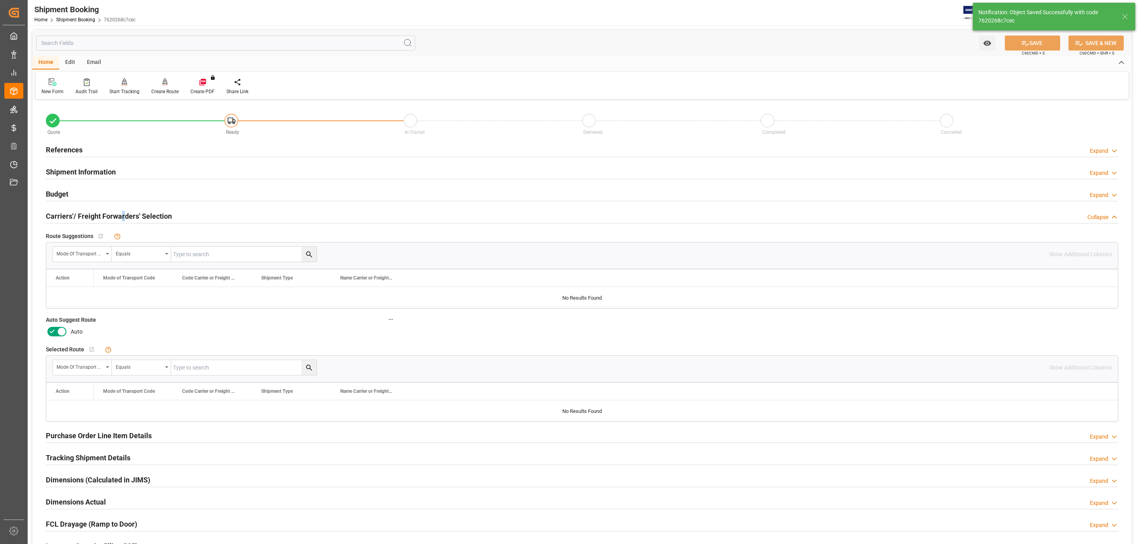  Describe the element at coordinates (85, 9) in the screenshot. I see `div: Shipment Booking` at that location.